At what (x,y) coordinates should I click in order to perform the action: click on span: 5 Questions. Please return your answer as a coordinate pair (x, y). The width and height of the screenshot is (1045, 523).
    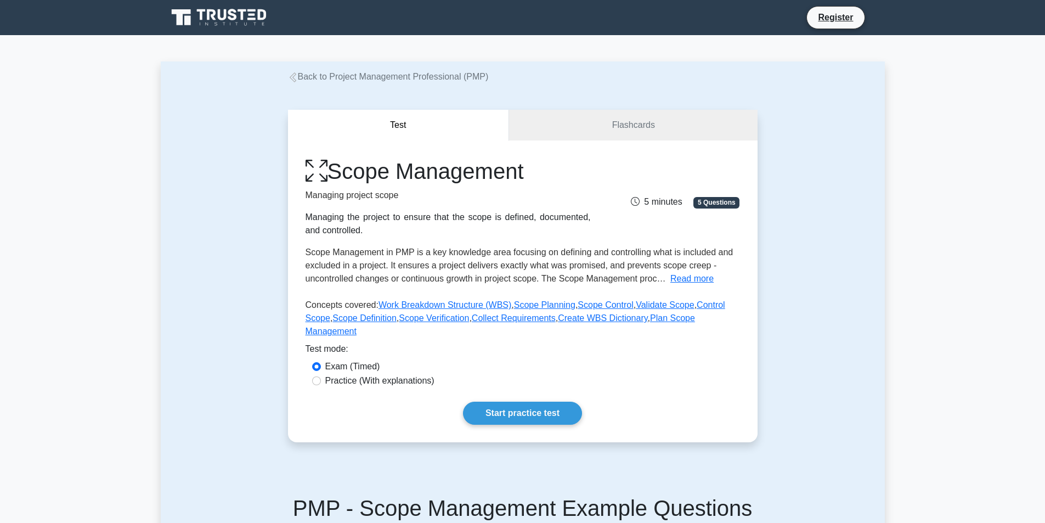
    Looking at the image, I should click on (717, 202).